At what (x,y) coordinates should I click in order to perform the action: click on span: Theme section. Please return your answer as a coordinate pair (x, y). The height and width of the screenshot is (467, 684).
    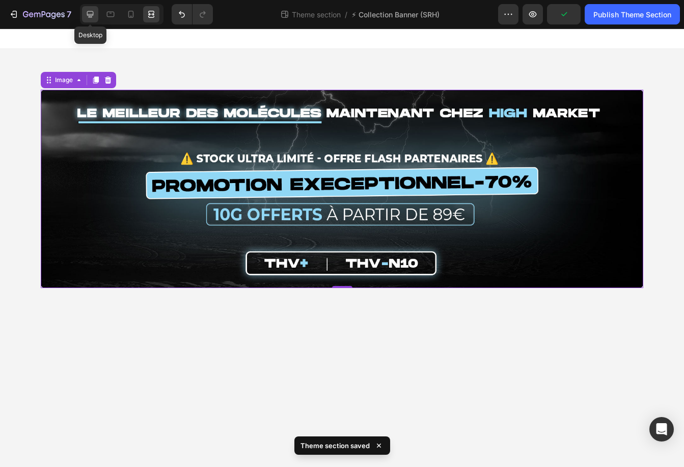
    Looking at the image, I should click on (316, 14).